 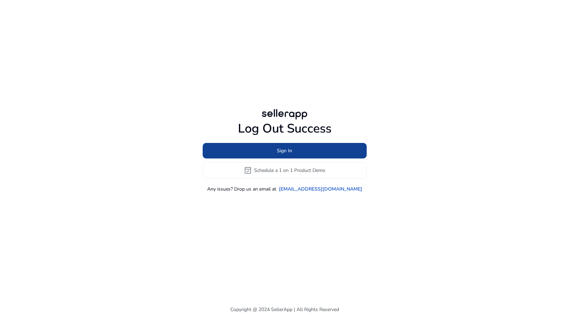 What do you see at coordinates (248, 170) in the screenshot?
I see `span: event_available` at bounding box center [248, 170].